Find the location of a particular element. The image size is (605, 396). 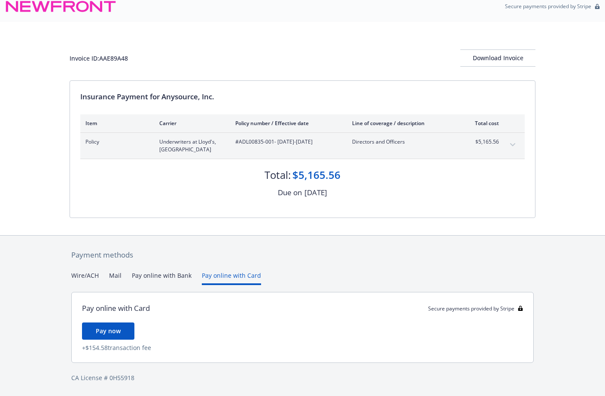

button: Download Invoice is located at coordinates (498, 58).